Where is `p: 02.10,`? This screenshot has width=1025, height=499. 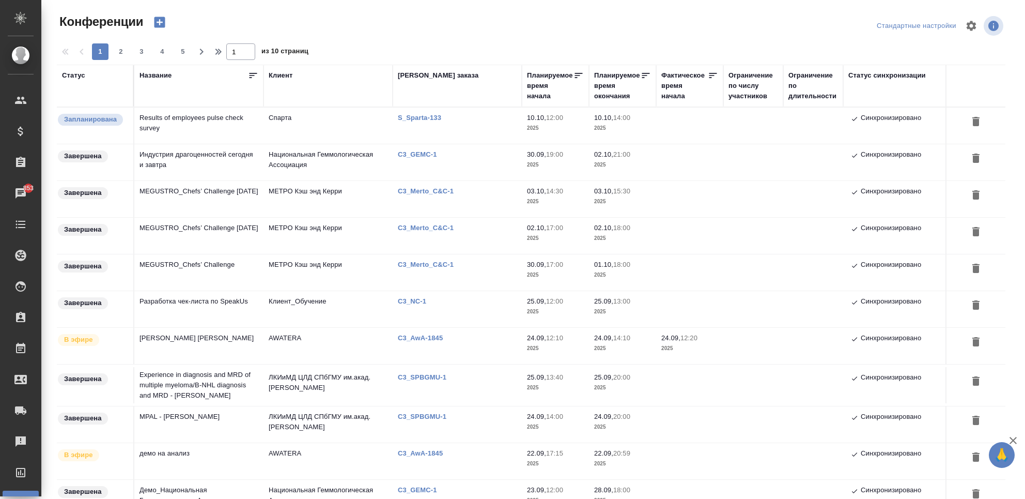
p: 02.10, is located at coordinates (536, 227).